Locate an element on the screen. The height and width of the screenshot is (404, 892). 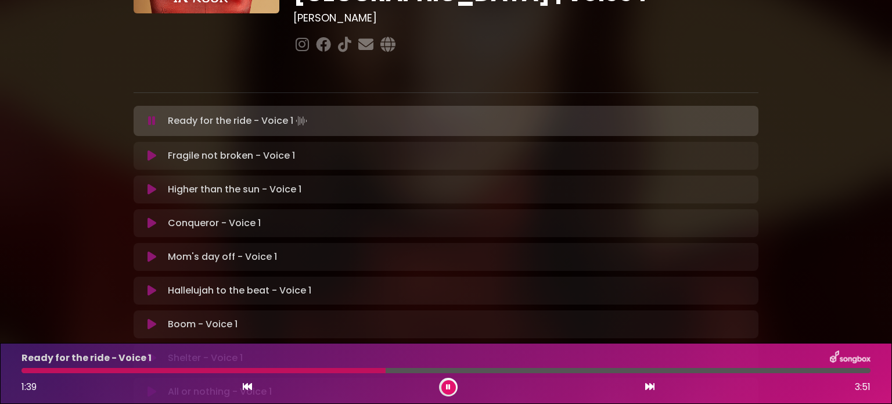
p: Fragile not broken - Voice 1 is located at coordinates (231, 156).